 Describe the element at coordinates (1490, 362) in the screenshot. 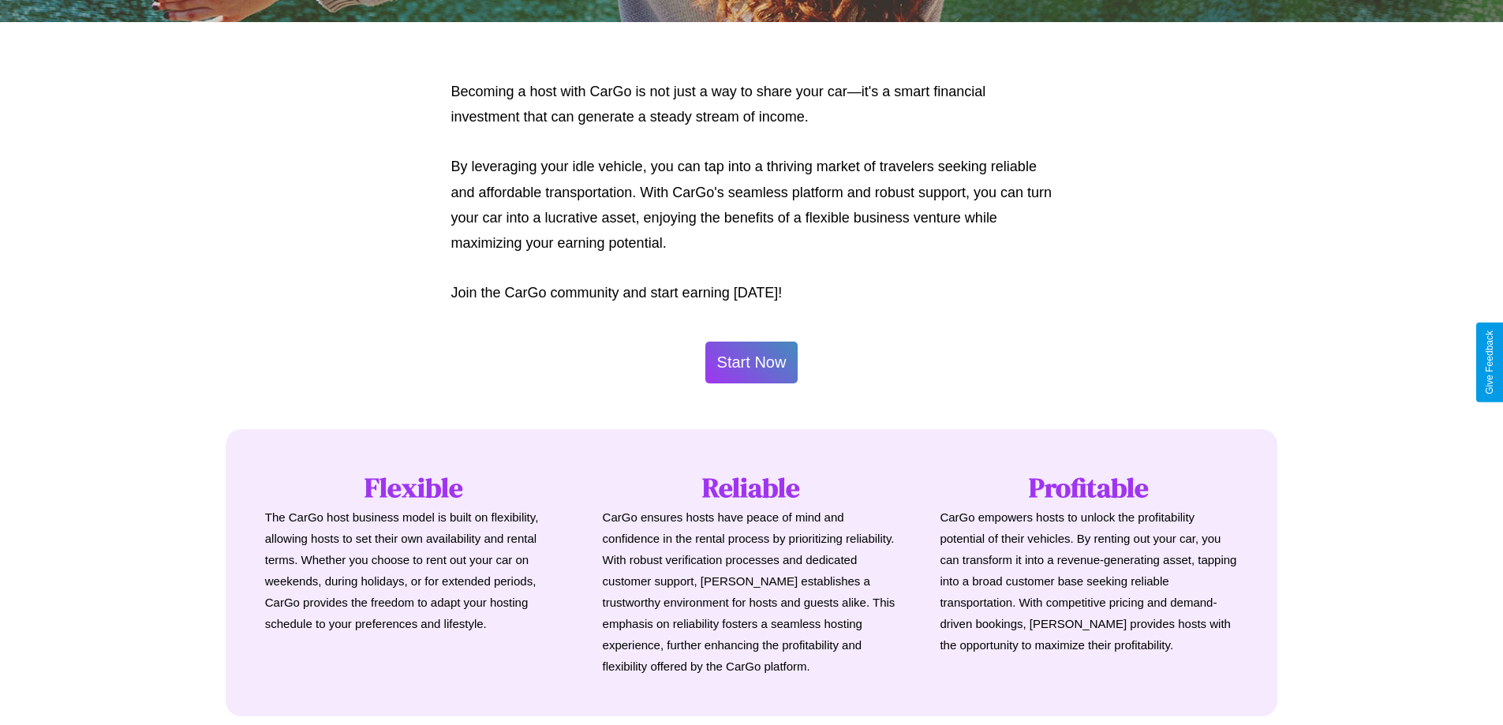

I see `div: Give Feedback` at that location.